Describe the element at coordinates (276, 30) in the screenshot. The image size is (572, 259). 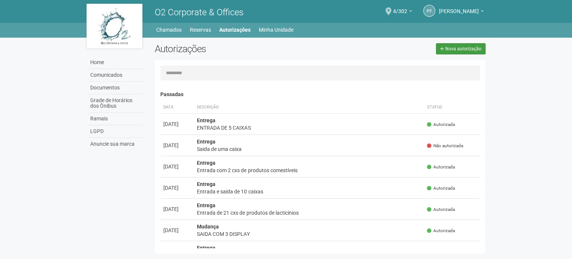
I see `a: Minha Unidade` at that location.